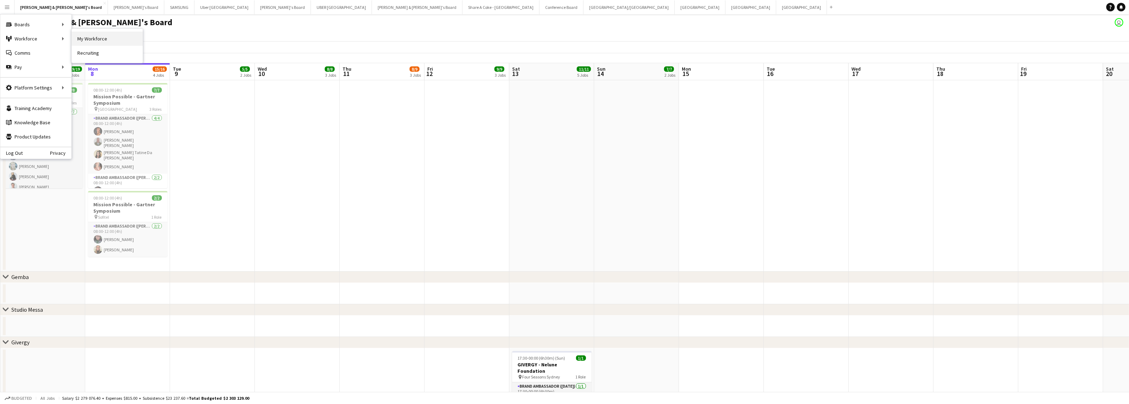 The height and width of the screenshot is (404, 1129). I want to click on div: 08:00-12:00 (4h)2/2Mission Possible - Gartner Symposium Sofitel1 RoleBrand Ambassador ([PERSON_NA..., so click(128, 224).